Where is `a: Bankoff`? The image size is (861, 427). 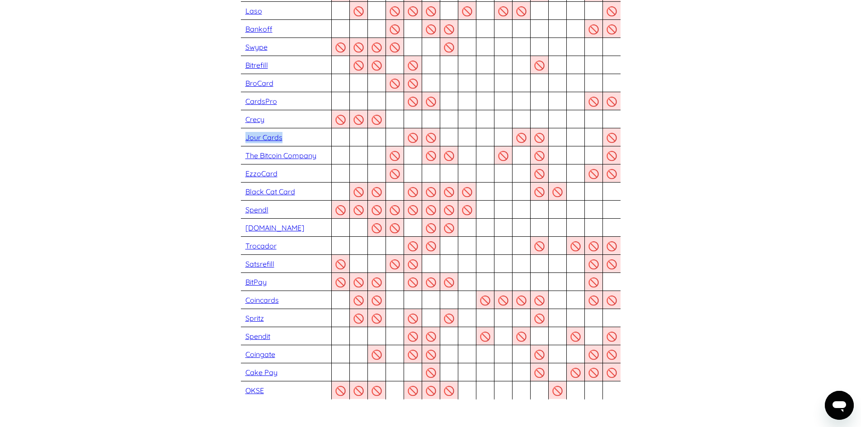
a: Bankoff is located at coordinates (259, 29).